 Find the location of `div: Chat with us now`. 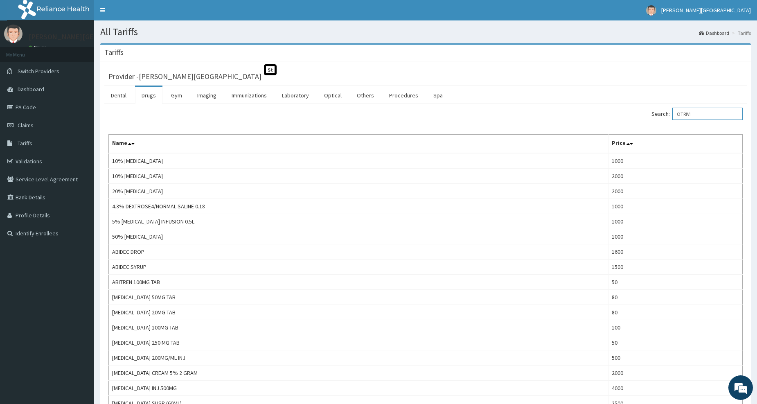

div: Chat with us now is located at coordinates (90, 51).